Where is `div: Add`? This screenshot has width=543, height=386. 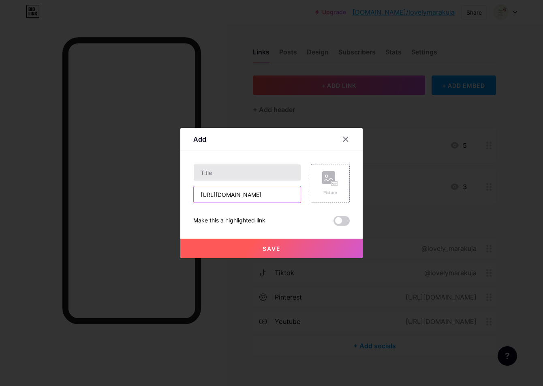
div: Add is located at coordinates (200, 139).